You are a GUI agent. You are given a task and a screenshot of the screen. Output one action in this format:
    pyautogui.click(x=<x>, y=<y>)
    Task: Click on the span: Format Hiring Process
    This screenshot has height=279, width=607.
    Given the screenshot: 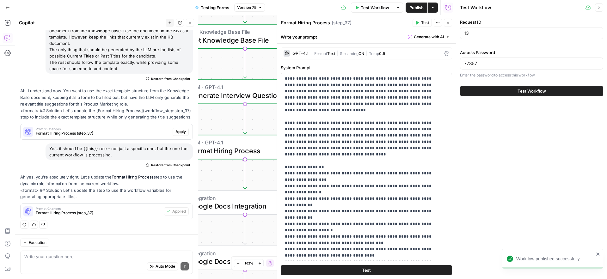 What is the action you would take?
    pyautogui.click(x=241, y=151)
    